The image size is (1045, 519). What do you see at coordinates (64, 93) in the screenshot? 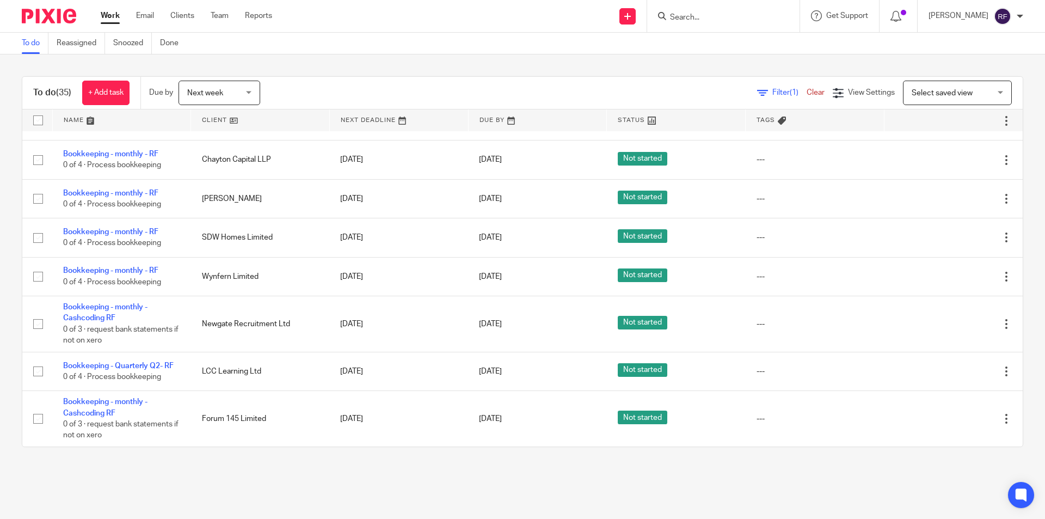
I see `span: (35)` at bounding box center [64, 93].